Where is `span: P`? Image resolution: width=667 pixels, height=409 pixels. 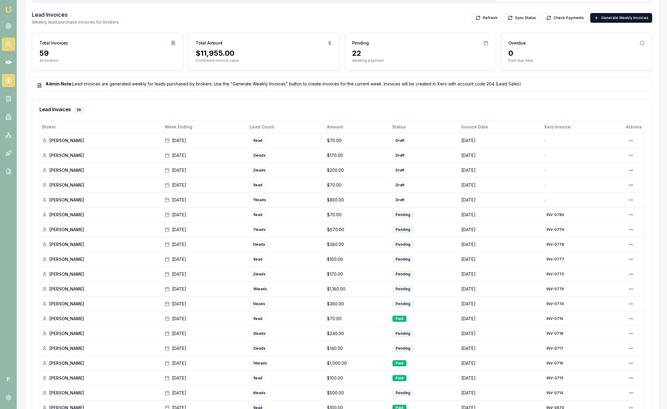 span: P is located at coordinates (8, 380).